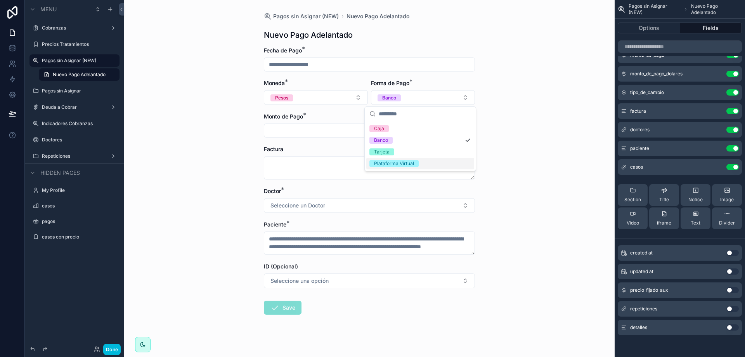 This screenshot has height=357, width=745. Describe the element at coordinates (647, 92) in the screenshot. I see `span: tipo_de_cambio` at that location.